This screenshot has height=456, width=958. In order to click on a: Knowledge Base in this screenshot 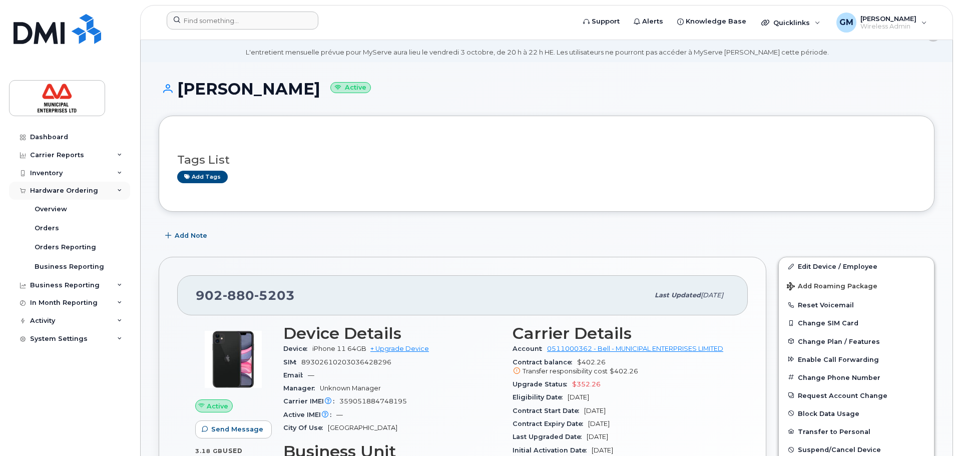, I will do `click(712, 22)`.